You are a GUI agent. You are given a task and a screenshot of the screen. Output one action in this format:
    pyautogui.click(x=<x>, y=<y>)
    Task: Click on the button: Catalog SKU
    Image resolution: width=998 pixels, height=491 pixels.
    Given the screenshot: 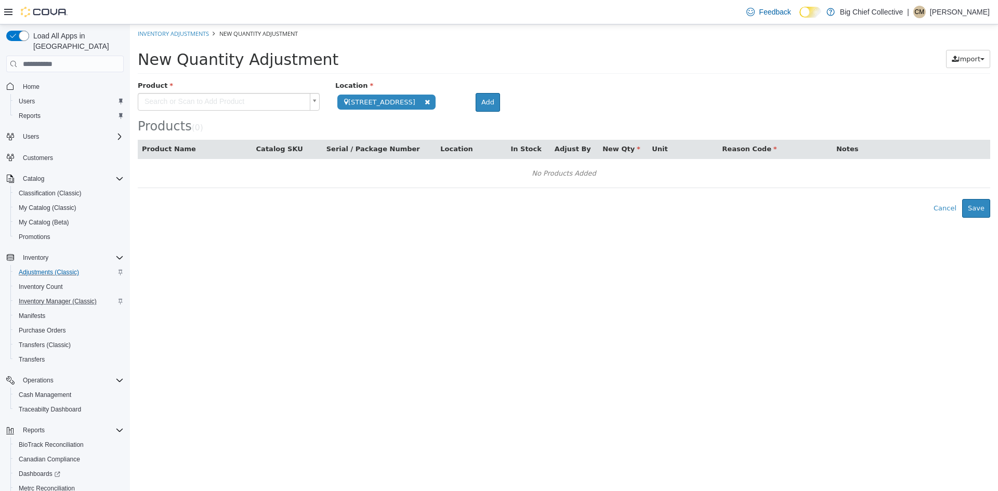 What is the action you would take?
    pyautogui.click(x=151, y=125)
    